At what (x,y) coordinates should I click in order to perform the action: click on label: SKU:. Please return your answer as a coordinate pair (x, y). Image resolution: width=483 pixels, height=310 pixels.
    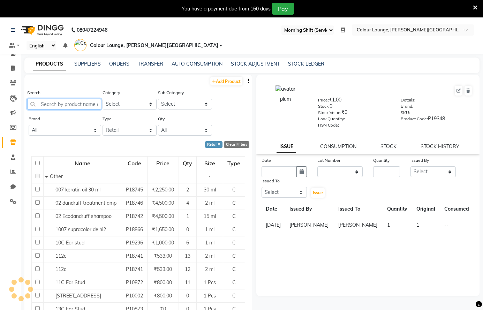
    Looking at the image, I should click on (405, 113).